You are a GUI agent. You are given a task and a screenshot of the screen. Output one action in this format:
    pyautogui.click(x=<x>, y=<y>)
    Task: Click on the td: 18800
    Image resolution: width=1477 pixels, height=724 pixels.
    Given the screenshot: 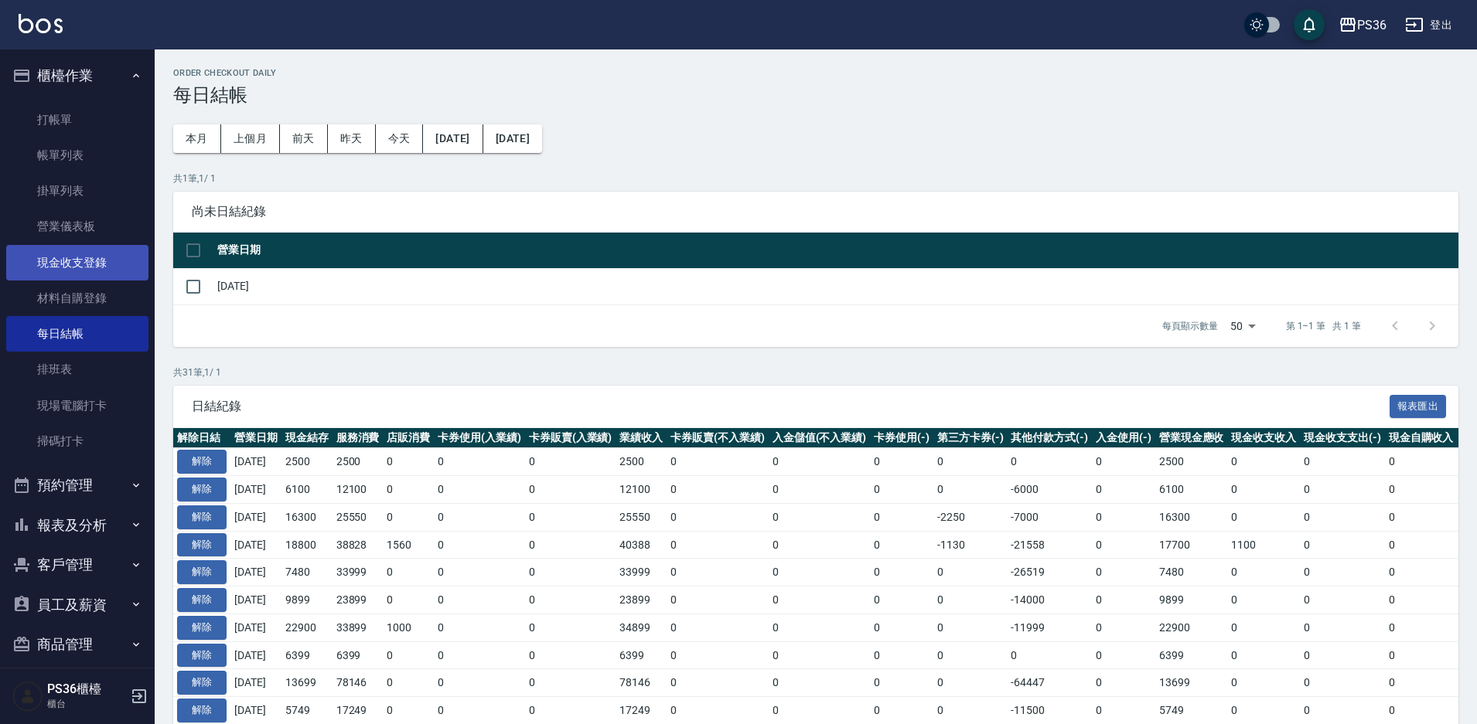 What is the action you would take?
    pyautogui.click(x=307, y=545)
    